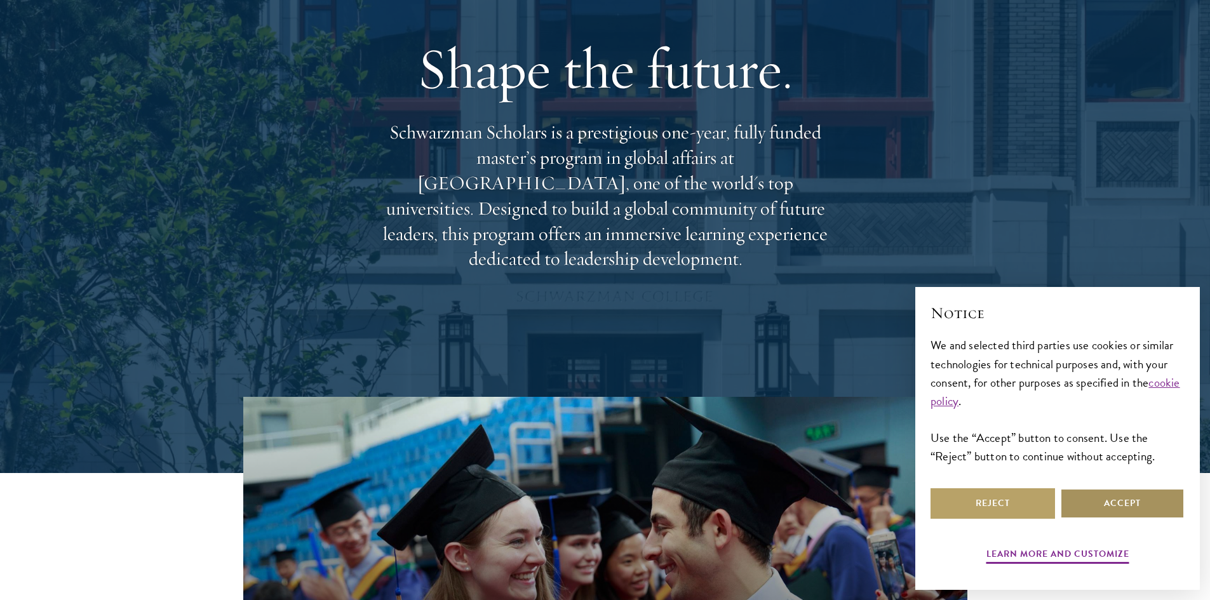  What do you see at coordinates (1057, 556) in the screenshot?
I see `button: Learn more and customize` at bounding box center [1057, 556].